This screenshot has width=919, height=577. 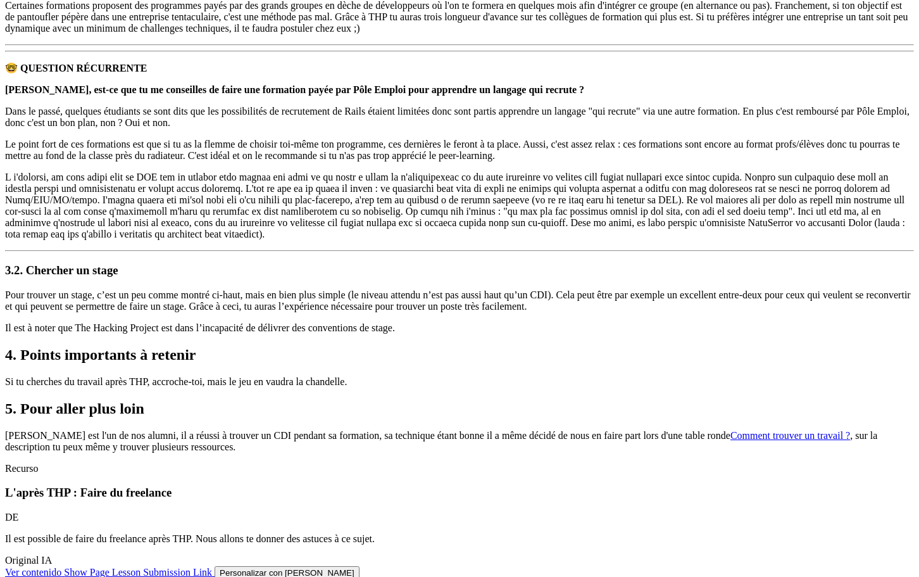 What do you see at coordinates (460, 270) in the screenshot?
I see `h3: 3.2. Chercher un stage` at bounding box center [460, 270].